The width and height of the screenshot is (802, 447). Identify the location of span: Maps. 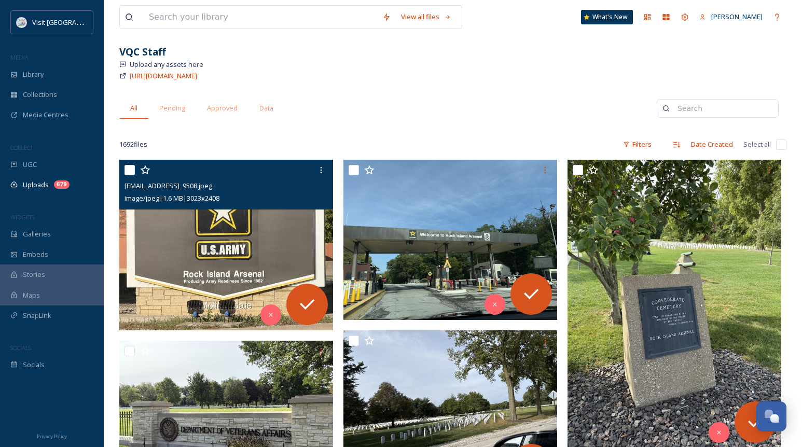
(31, 295).